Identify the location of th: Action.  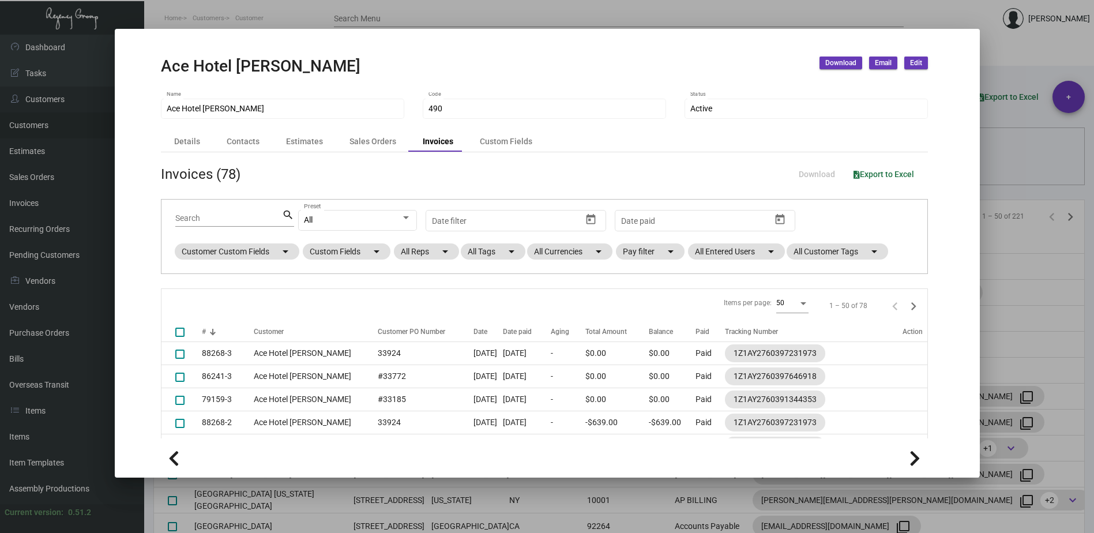
(915, 332).